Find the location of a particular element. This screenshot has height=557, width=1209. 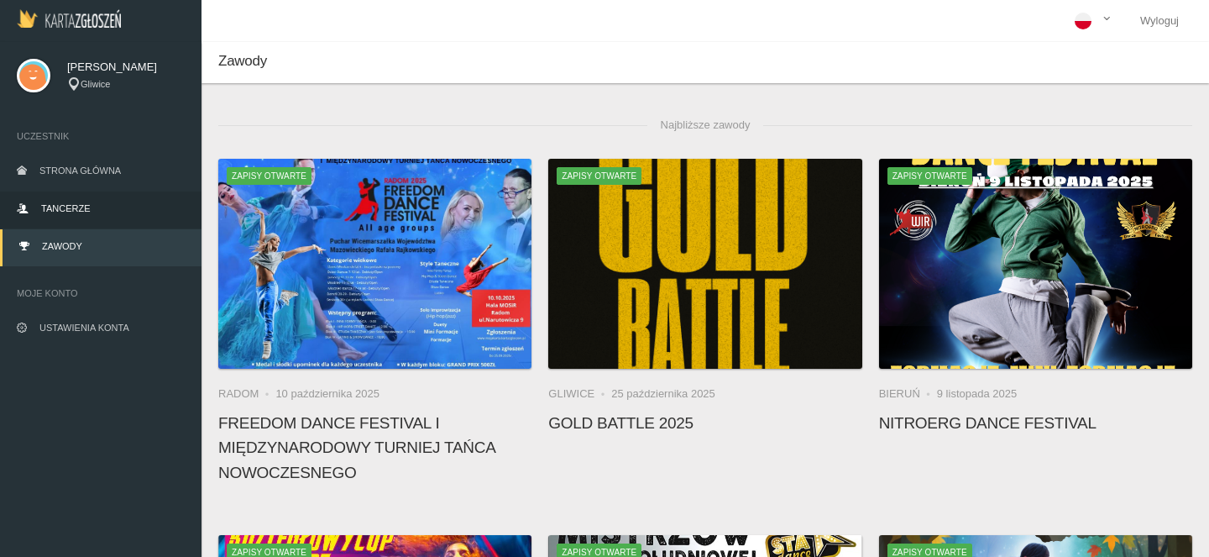

span: Ustawienia konta is located at coordinates (84, 327).